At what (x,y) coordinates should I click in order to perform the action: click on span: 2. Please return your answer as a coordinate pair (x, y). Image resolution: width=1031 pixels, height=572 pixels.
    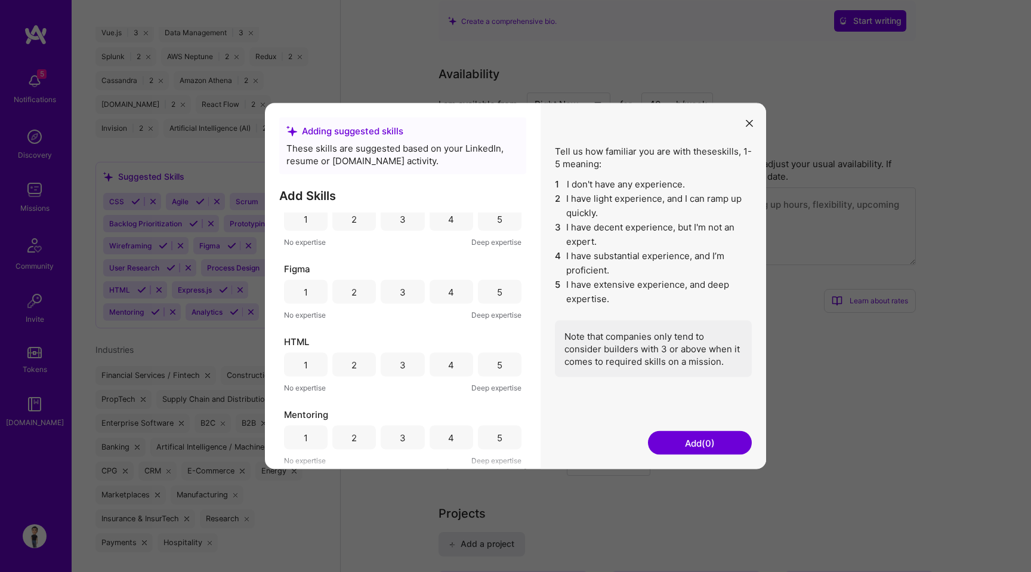
    Looking at the image, I should click on (558, 206).